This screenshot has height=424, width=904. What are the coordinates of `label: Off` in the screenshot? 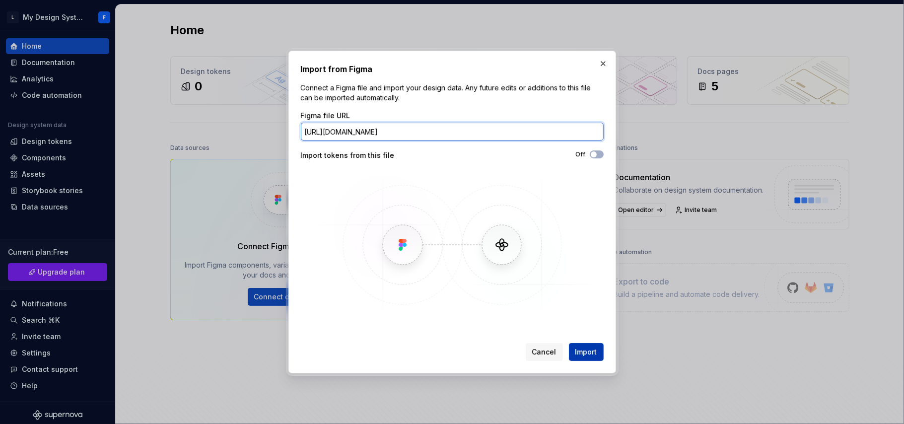 It's located at (581, 154).